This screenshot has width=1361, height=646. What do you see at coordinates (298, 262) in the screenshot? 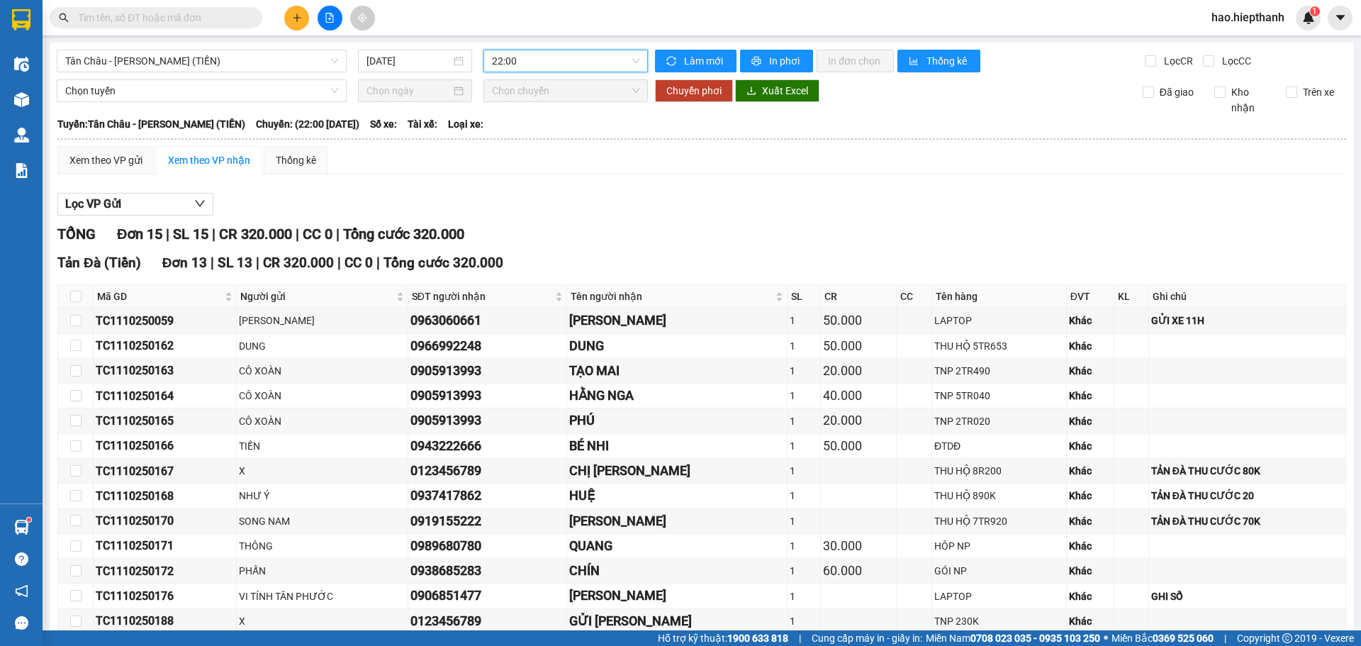
I see `span: CR 320.000` at bounding box center [298, 262].